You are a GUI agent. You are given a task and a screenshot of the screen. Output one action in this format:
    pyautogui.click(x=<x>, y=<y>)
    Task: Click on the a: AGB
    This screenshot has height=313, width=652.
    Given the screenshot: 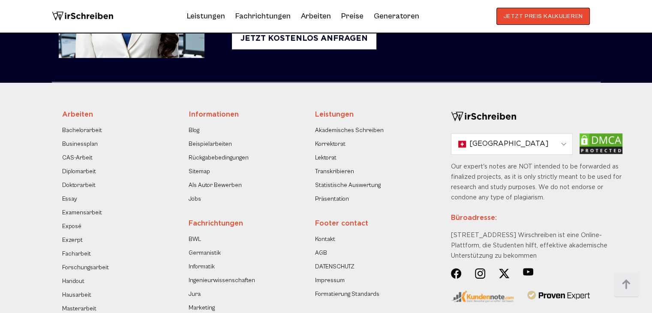 What is the action you would take?
    pyautogui.click(x=321, y=253)
    